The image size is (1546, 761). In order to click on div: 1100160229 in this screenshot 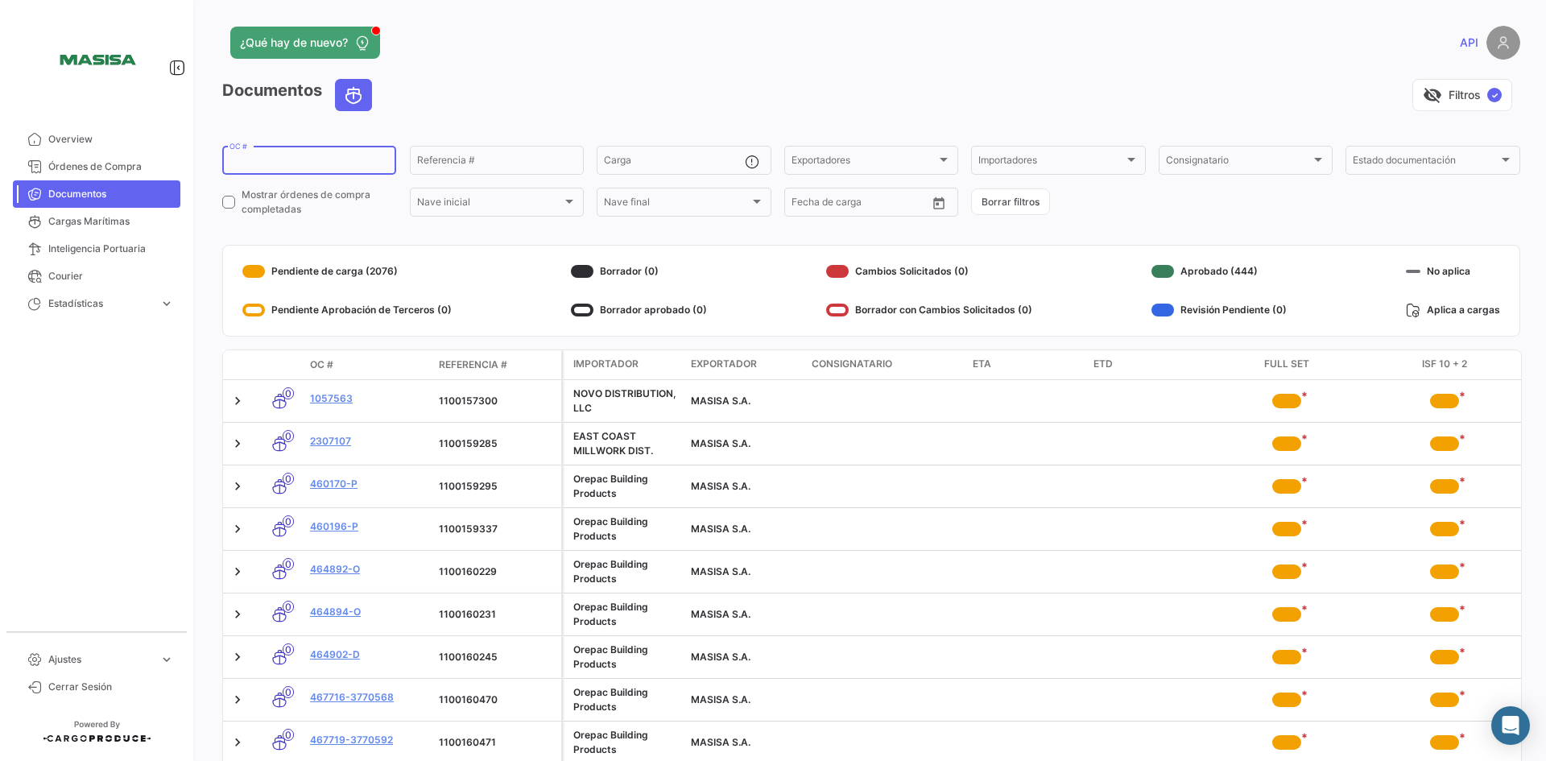, I will do `click(497, 572)`.